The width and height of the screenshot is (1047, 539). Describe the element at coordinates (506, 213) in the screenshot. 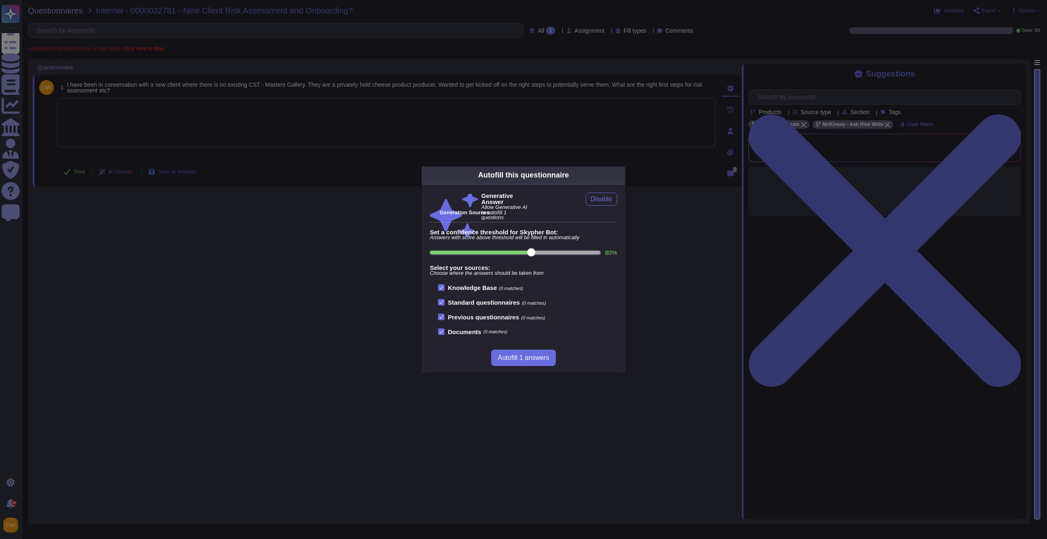

I see `span: Allow Generative AI to autofill 1 questions` at that location.